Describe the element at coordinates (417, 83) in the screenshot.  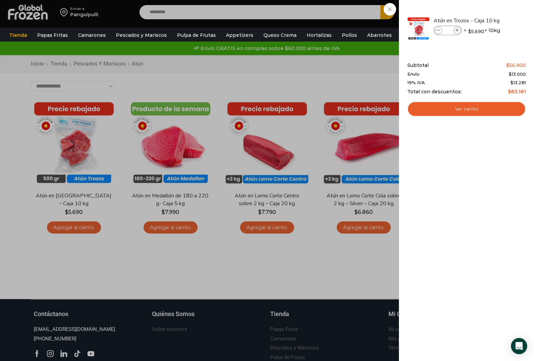
I see `span: 19% IVA` at that location.